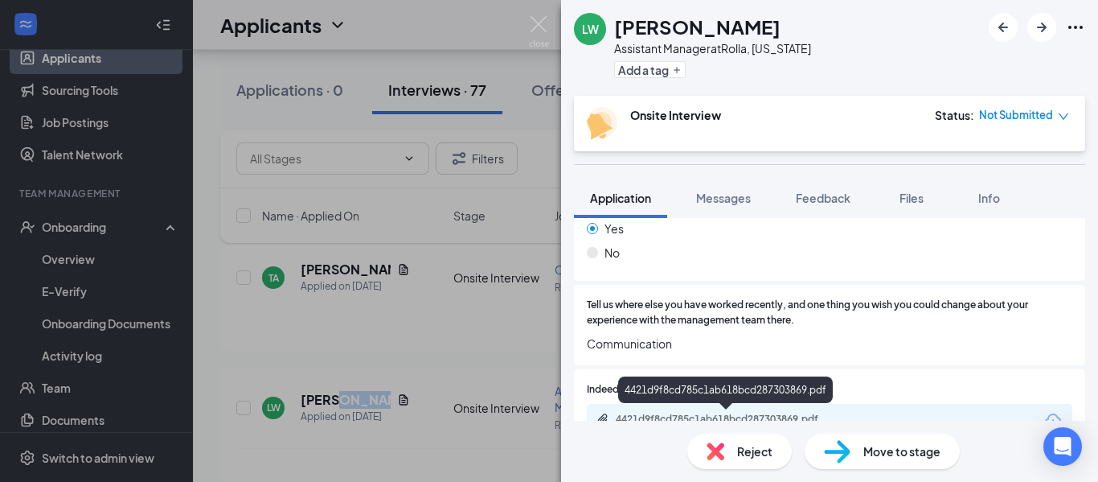  I want to click on div: Status :, so click(955, 115).